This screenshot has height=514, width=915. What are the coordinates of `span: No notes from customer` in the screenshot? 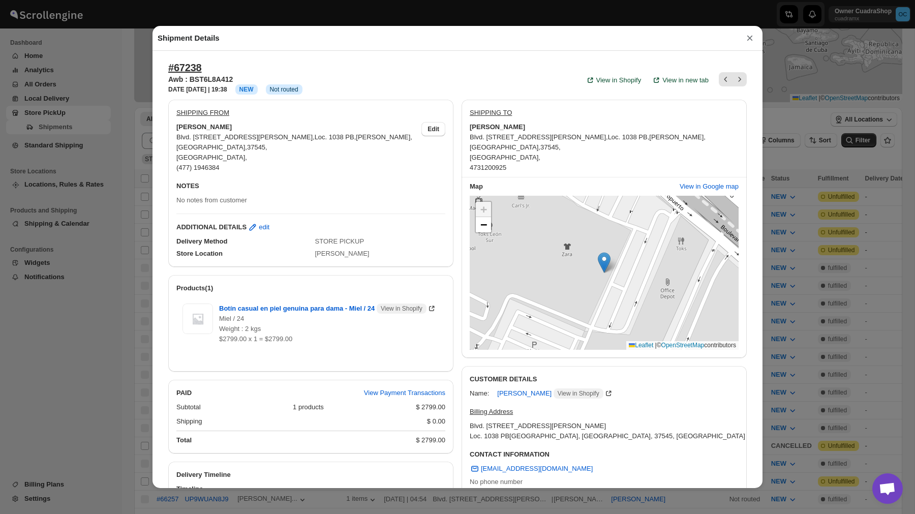 It's located at (212, 200).